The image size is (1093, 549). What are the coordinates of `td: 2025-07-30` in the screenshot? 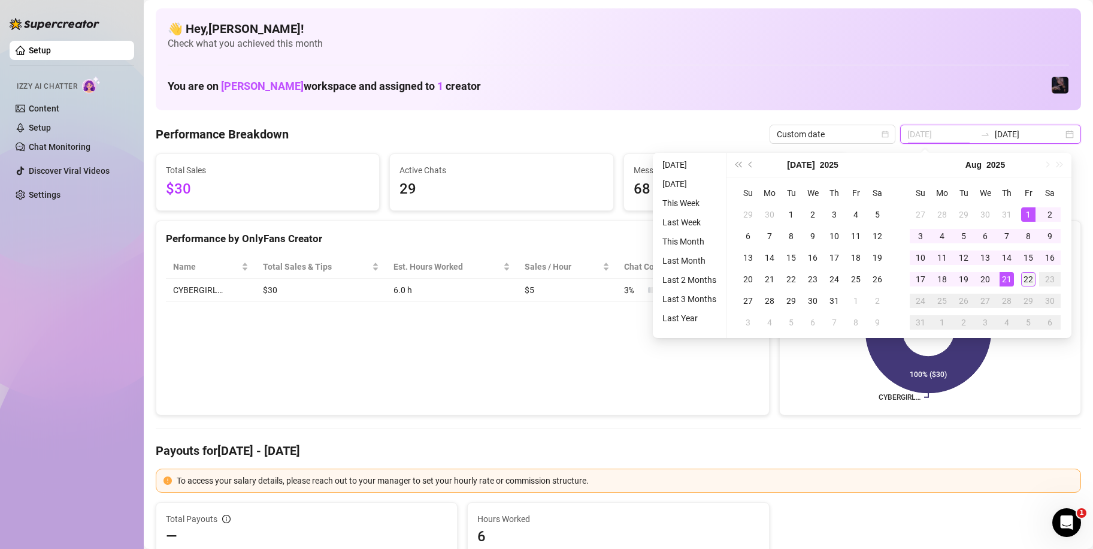 It's located at (813, 301).